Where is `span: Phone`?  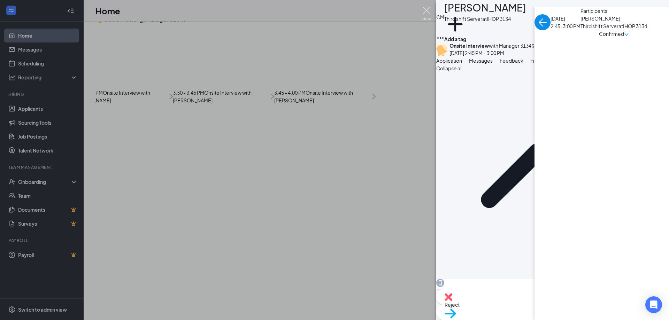
span: Phone is located at coordinates (553, 291).